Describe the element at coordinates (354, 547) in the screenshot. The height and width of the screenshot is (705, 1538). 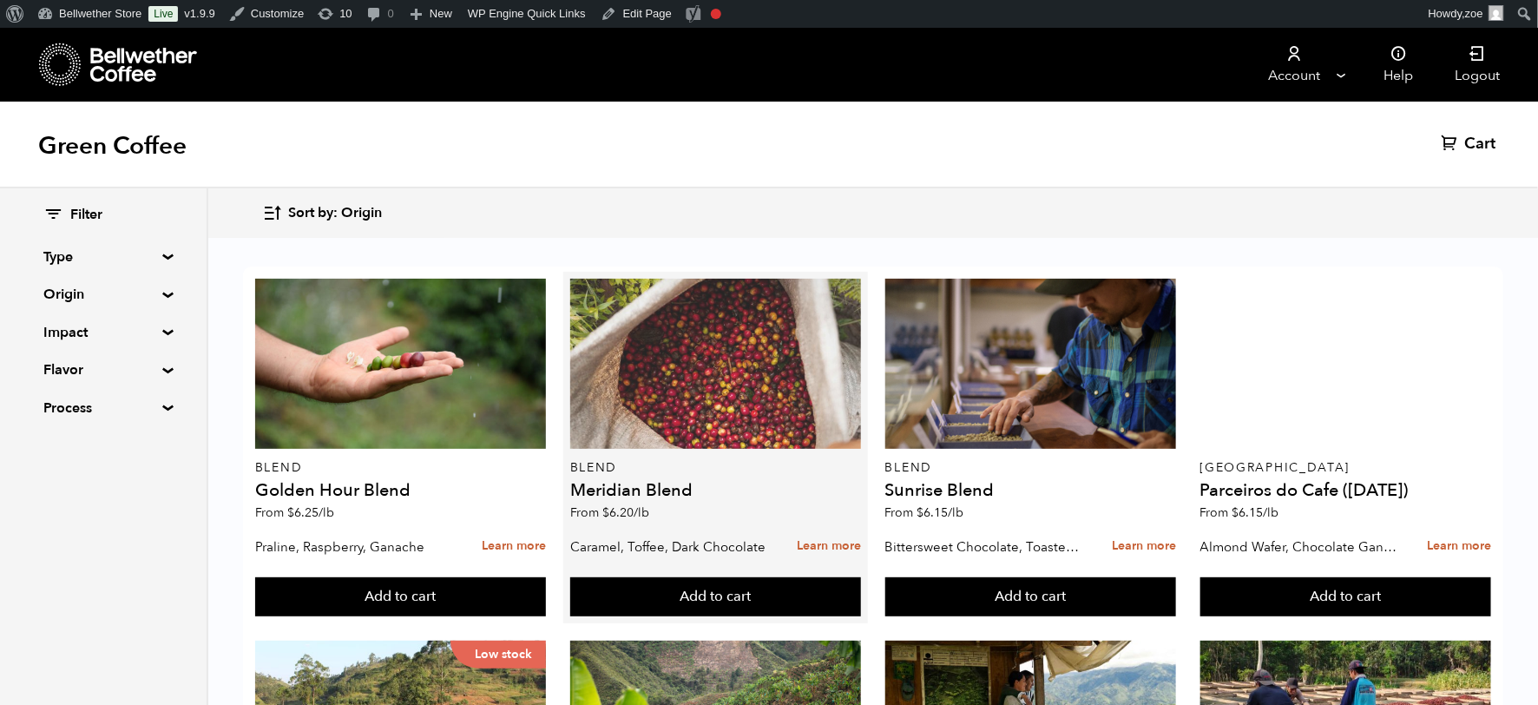
I see `p: Praline, Raspberry, Ganache` at that location.